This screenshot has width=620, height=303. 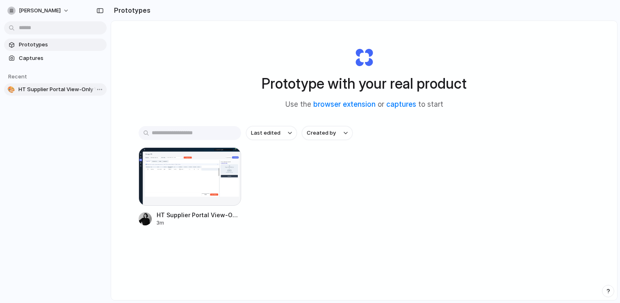 I want to click on span: Captures, so click(x=61, y=58).